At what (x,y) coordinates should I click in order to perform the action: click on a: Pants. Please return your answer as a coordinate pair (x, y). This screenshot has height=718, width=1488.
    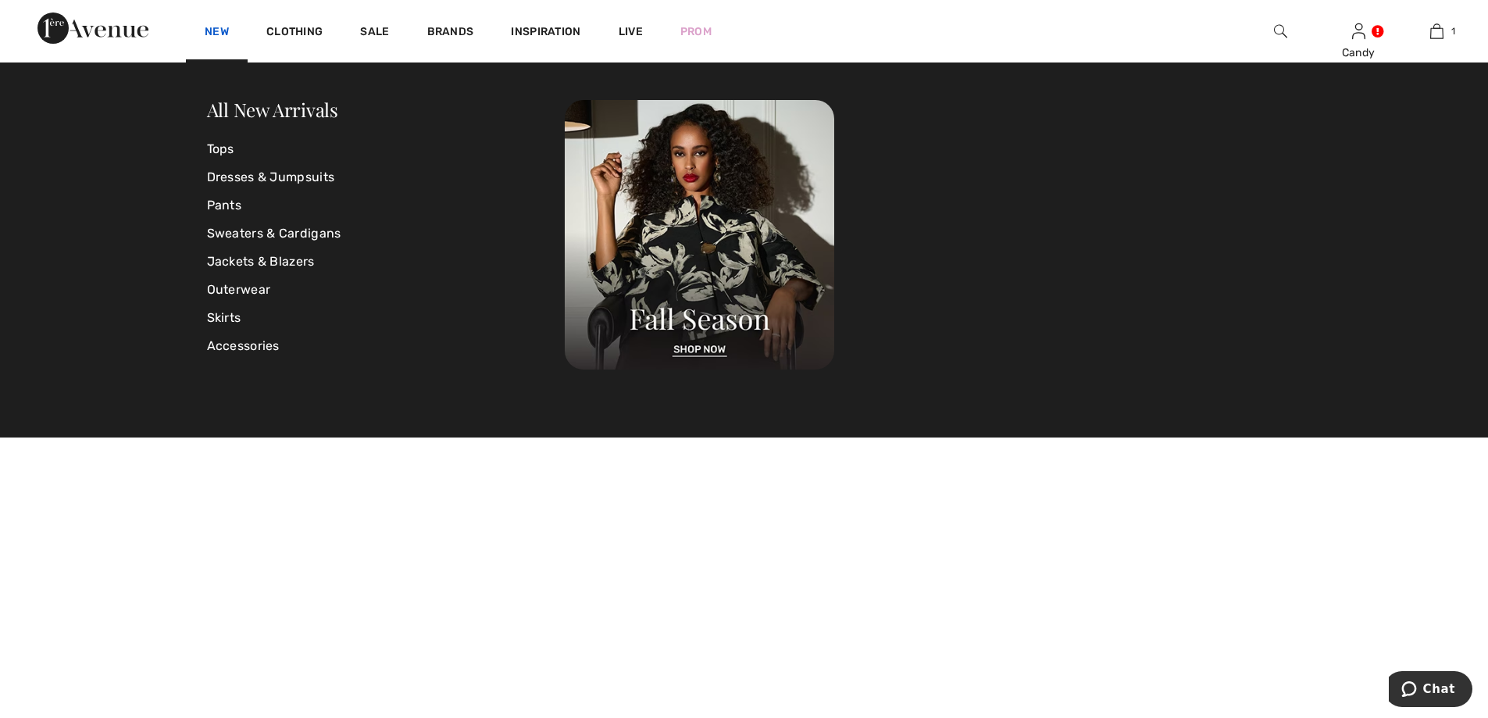
    Looking at the image, I should click on (386, 205).